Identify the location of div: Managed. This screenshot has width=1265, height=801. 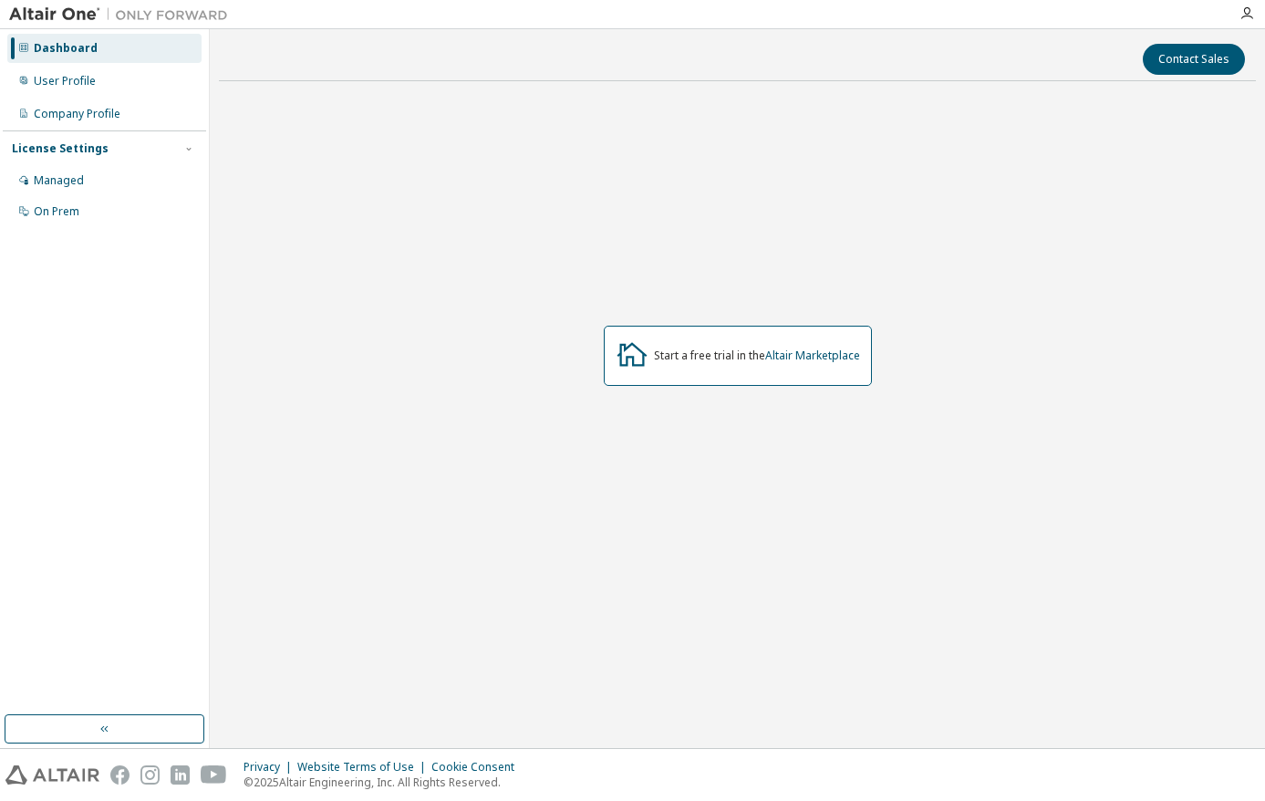
(58, 181).